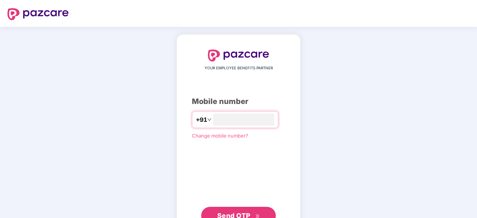 The image size is (477, 218). What do you see at coordinates (238, 101) in the screenshot?
I see `div: Mobile number` at bounding box center [238, 101].